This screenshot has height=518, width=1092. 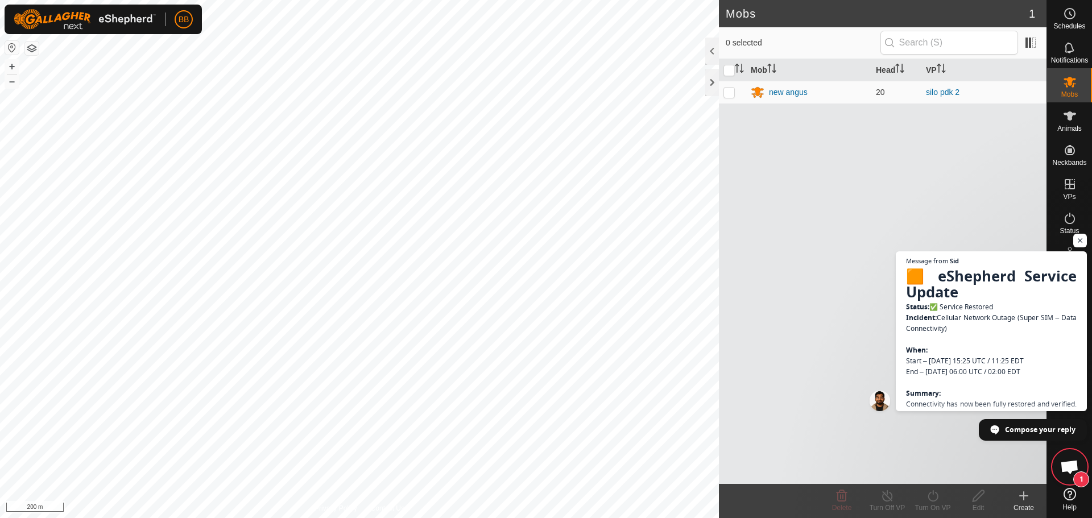 I want to click on th: VP, so click(x=984, y=70).